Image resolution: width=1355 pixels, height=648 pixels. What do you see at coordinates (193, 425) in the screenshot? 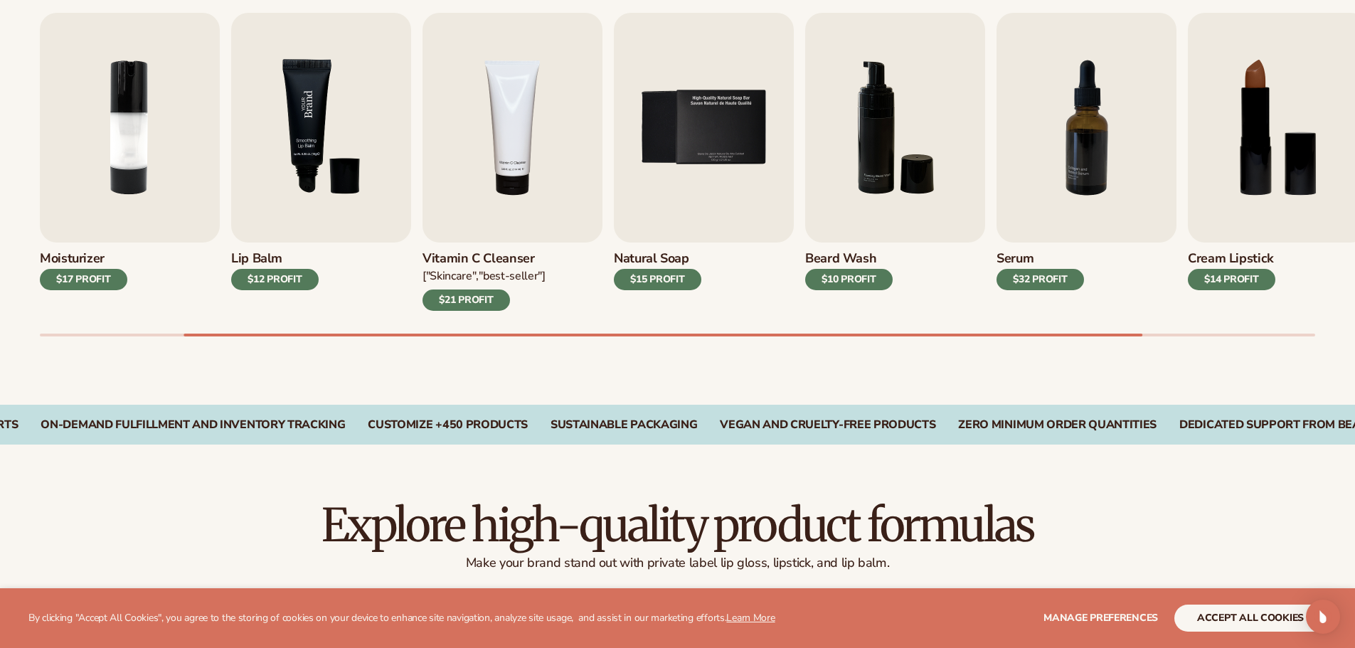
I see `div: On-Demand Fulfillment and Inventory Tracking` at bounding box center [193, 425].